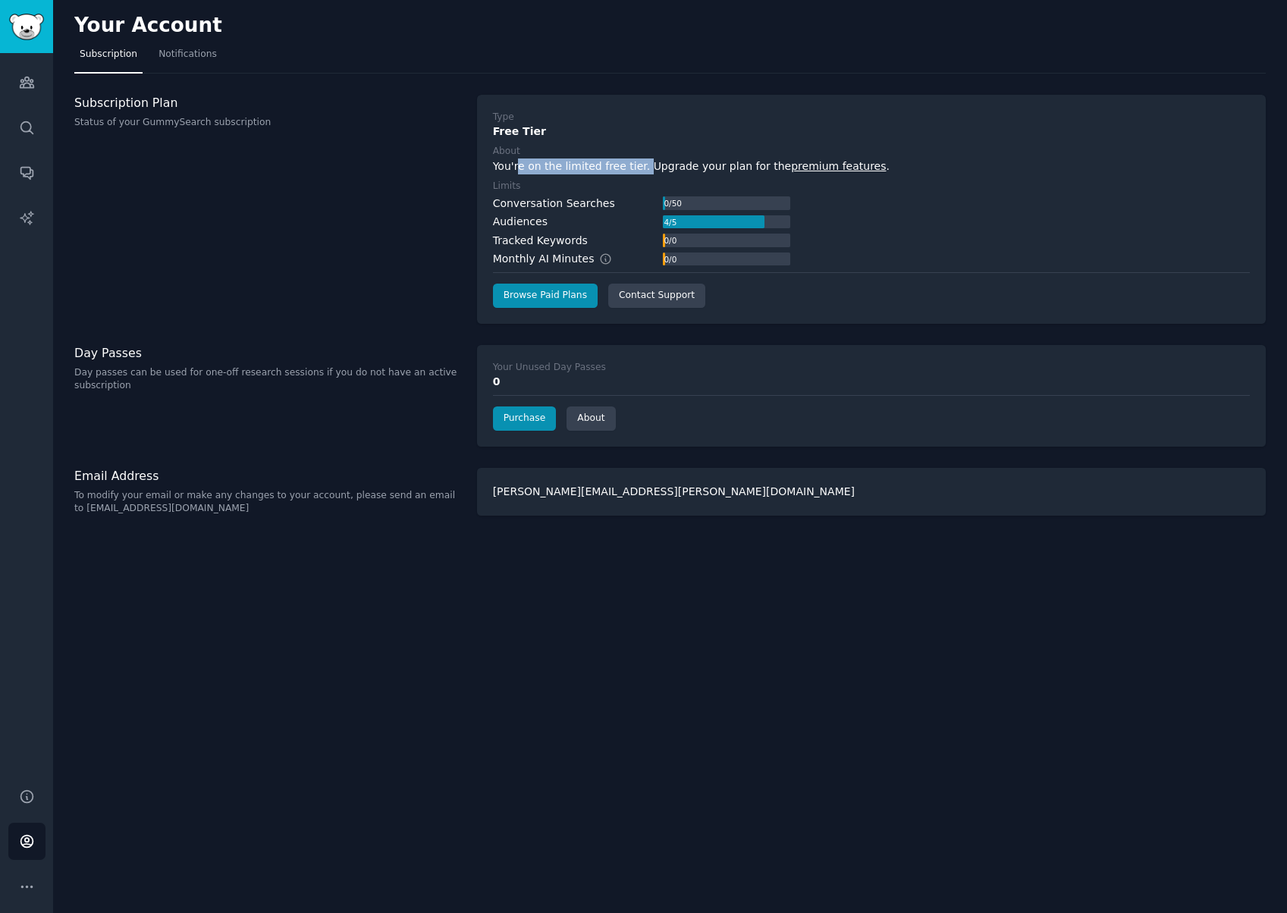  Describe the element at coordinates (520, 222) in the screenshot. I see `div: Audiences` at that location.